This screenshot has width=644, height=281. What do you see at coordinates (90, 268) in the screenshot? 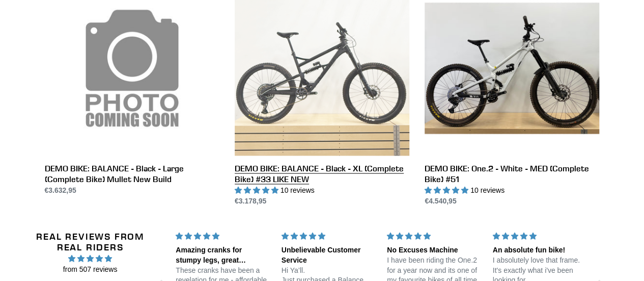
I see `span: from 507 reviews` at bounding box center [90, 268].